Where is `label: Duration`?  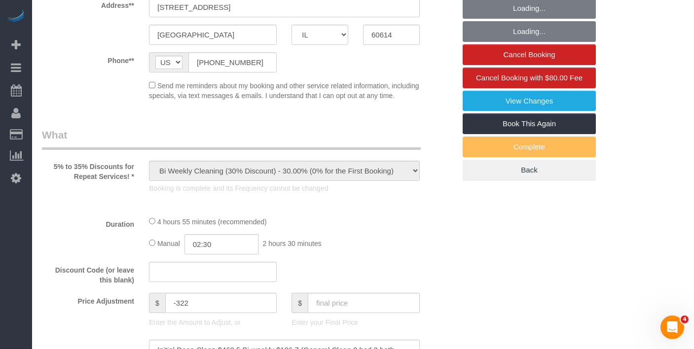
label: Duration is located at coordinates (88, 223).